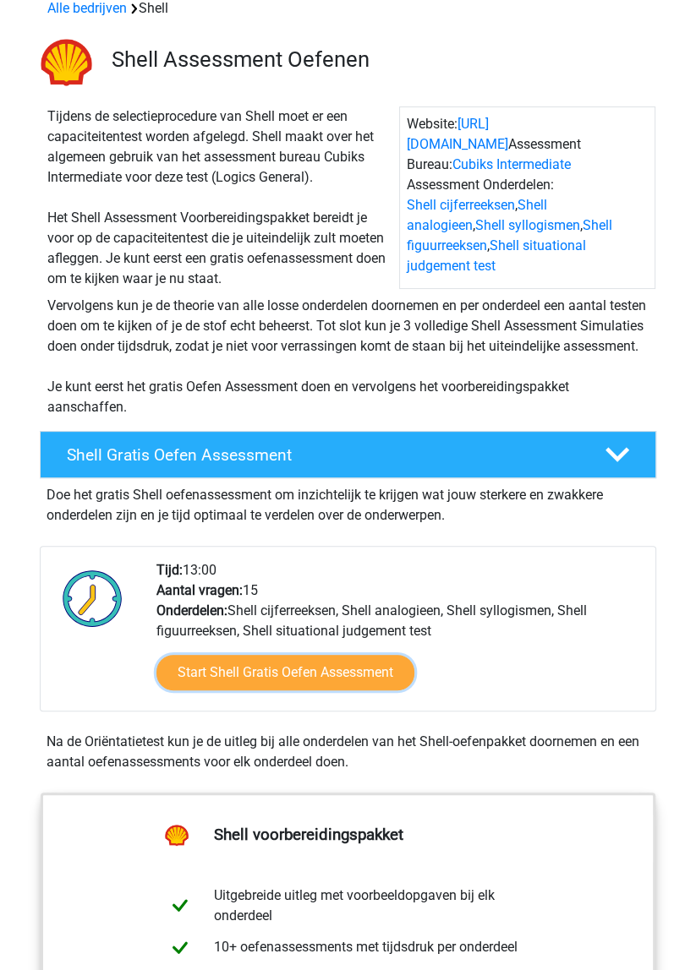  What do you see at coordinates (347, 357) in the screenshot?
I see `div: Vervolgens kun je de theorie van alle losse onderdelen doornemen en per onderdeel een aantal test...` at bounding box center [347, 357].